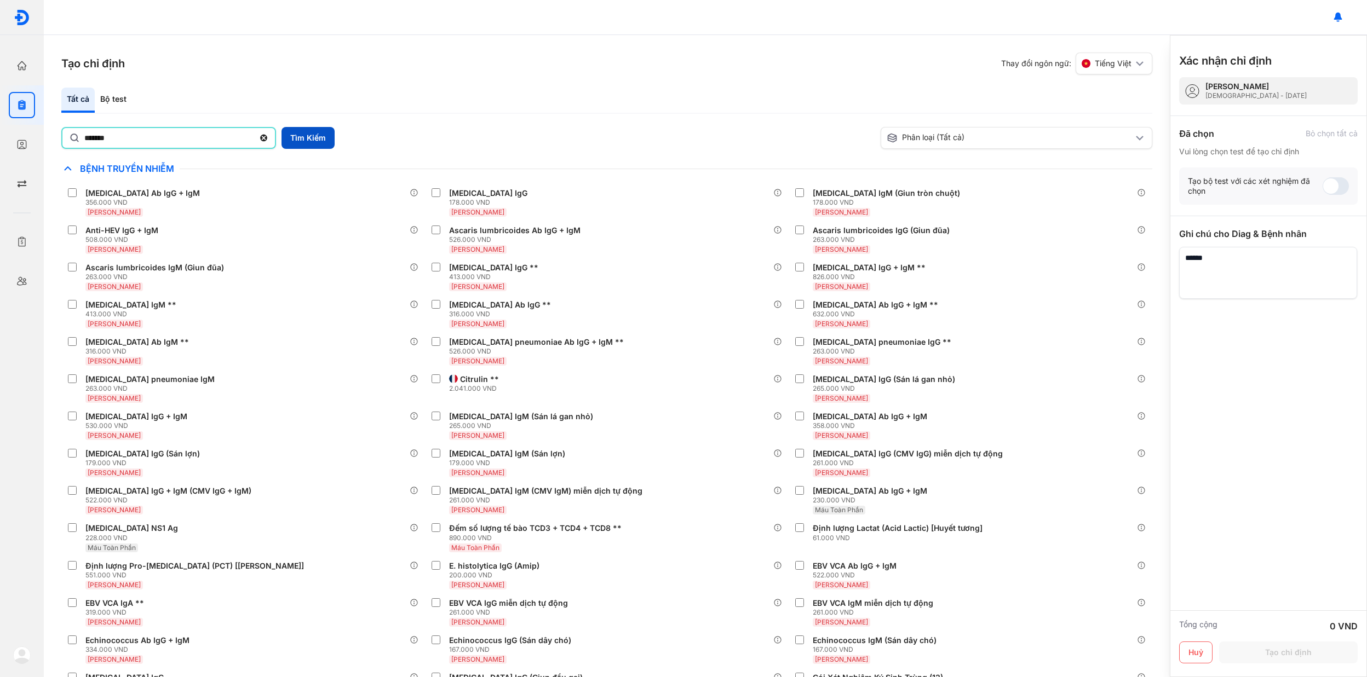  What do you see at coordinates (1343, 626) in the screenshot?
I see `div: 0 VND` at bounding box center [1343, 626].